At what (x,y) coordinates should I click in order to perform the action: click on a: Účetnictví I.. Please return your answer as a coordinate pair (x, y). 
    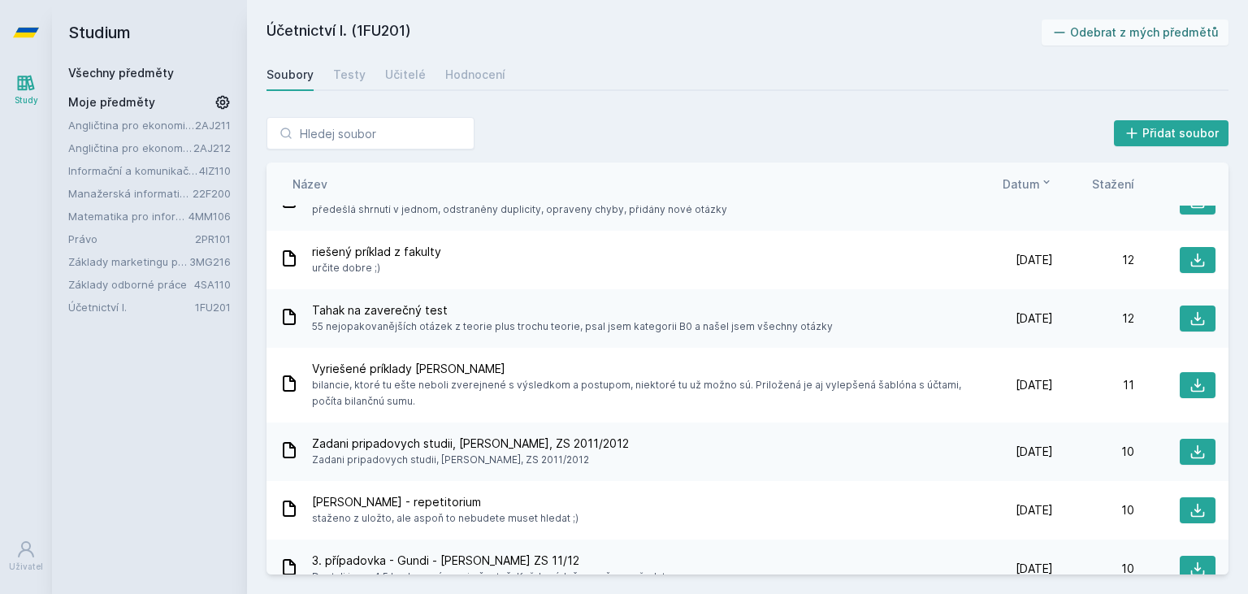
    Looking at the image, I should click on (132, 307).